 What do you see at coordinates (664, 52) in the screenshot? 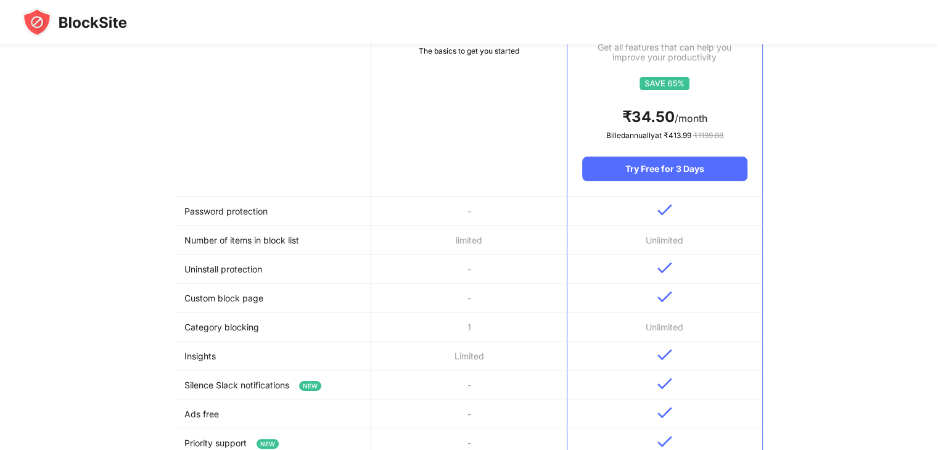
I see `div: Get all features that can help you improve your productivity` at bounding box center [664, 52].